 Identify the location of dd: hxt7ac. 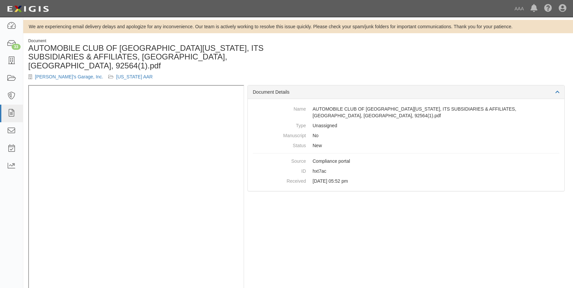
(406, 171).